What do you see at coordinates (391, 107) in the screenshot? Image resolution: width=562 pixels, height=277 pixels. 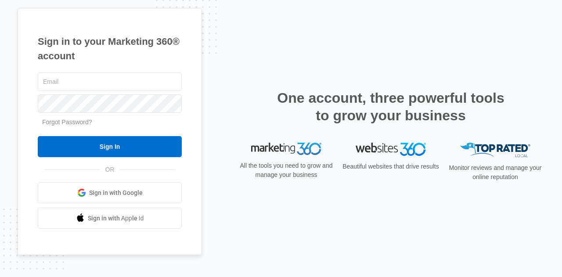 I see `h2: One account, three powerful tools to grow your business` at bounding box center [391, 107].